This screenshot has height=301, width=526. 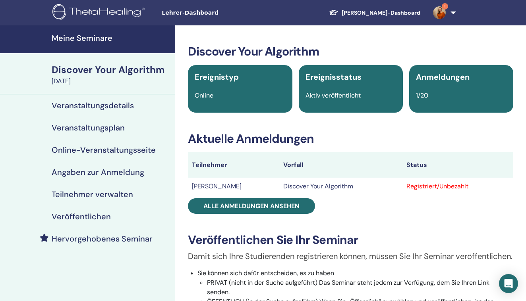 I want to click on h4: Online-Veranstaltungsseite, so click(x=104, y=150).